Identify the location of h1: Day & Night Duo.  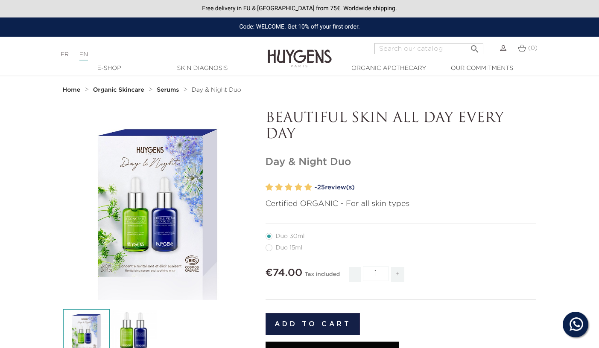
(401, 162).